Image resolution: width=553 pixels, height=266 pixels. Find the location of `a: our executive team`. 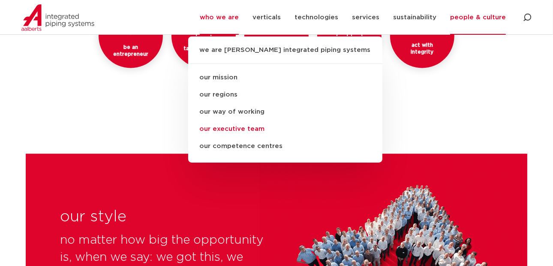

a: our executive team is located at coordinates (285, 129).